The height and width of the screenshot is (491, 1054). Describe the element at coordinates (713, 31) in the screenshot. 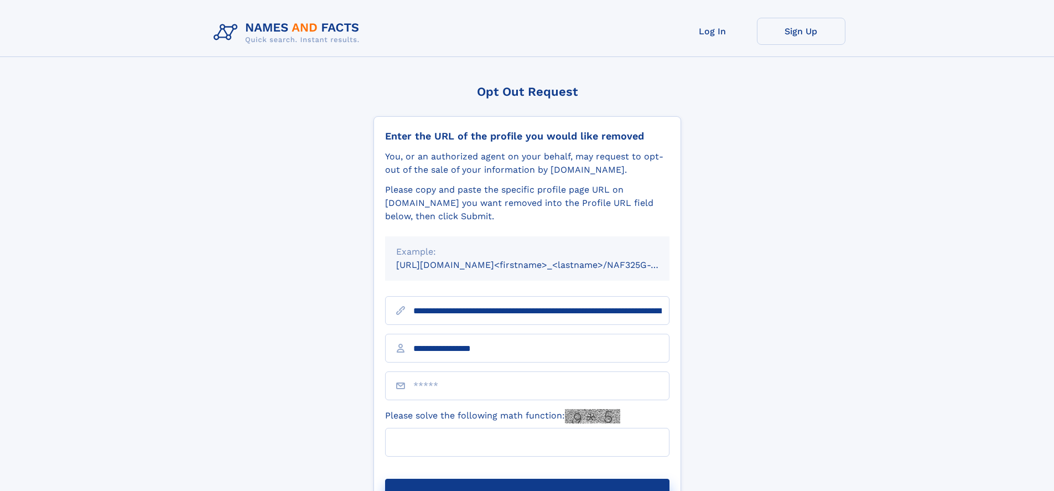

I see `a: Log In` at that location.